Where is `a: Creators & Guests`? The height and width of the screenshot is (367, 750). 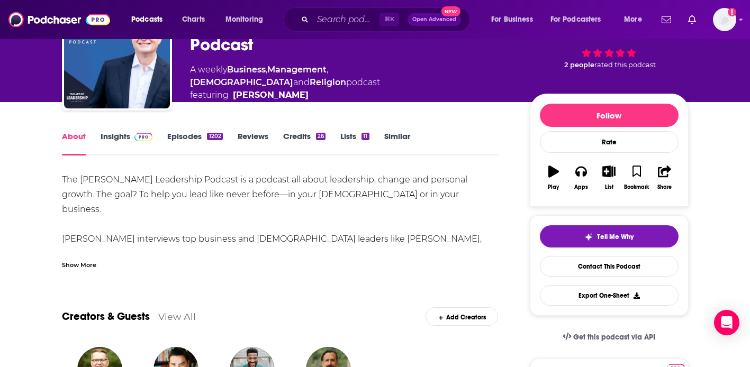 a: Creators & Guests is located at coordinates (106, 317).